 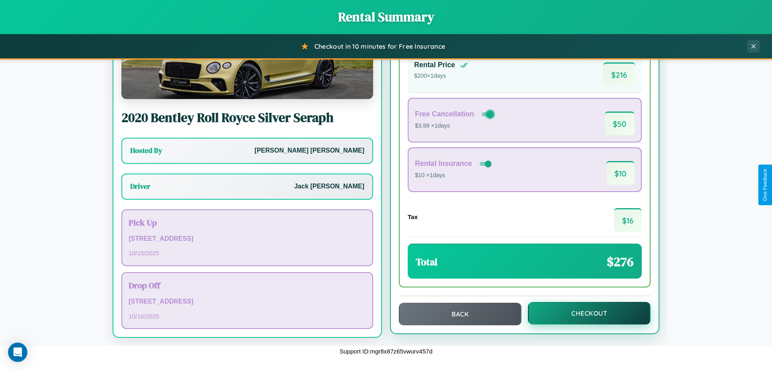 I want to click on div: Give Feedback, so click(x=765, y=185).